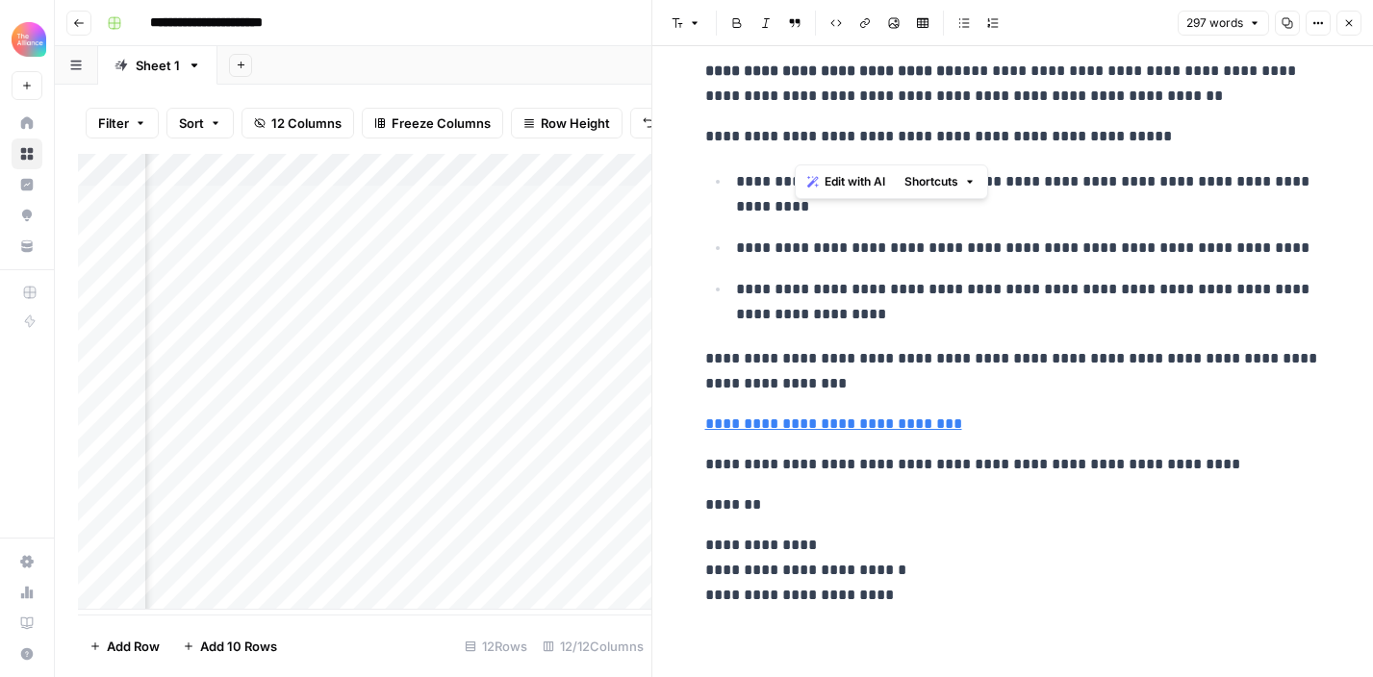 The image size is (1373, 677). I want to click on span: Freeze Columns, so click(441, 123).